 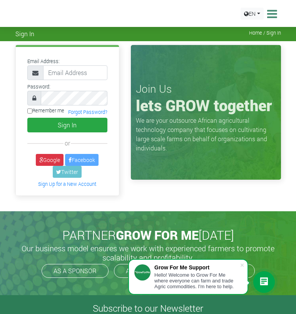 What do you see at coordinates (30, 111) in the screenshot?
I see `input: Remember me` at bounding box center [30, 111].